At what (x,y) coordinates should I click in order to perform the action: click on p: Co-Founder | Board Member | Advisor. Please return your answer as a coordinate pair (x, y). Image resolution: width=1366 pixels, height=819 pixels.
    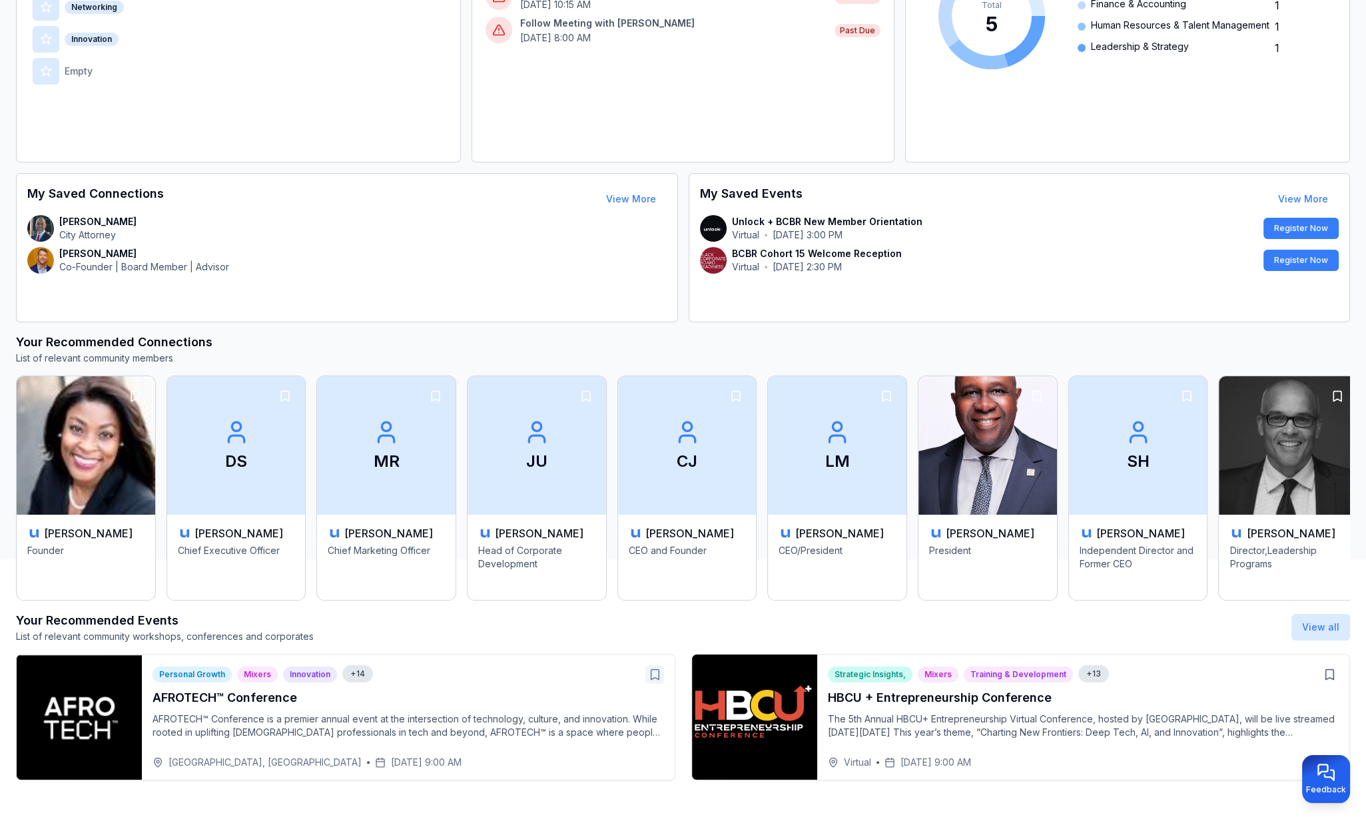
    Looking at the image, I should click on (144, 267).